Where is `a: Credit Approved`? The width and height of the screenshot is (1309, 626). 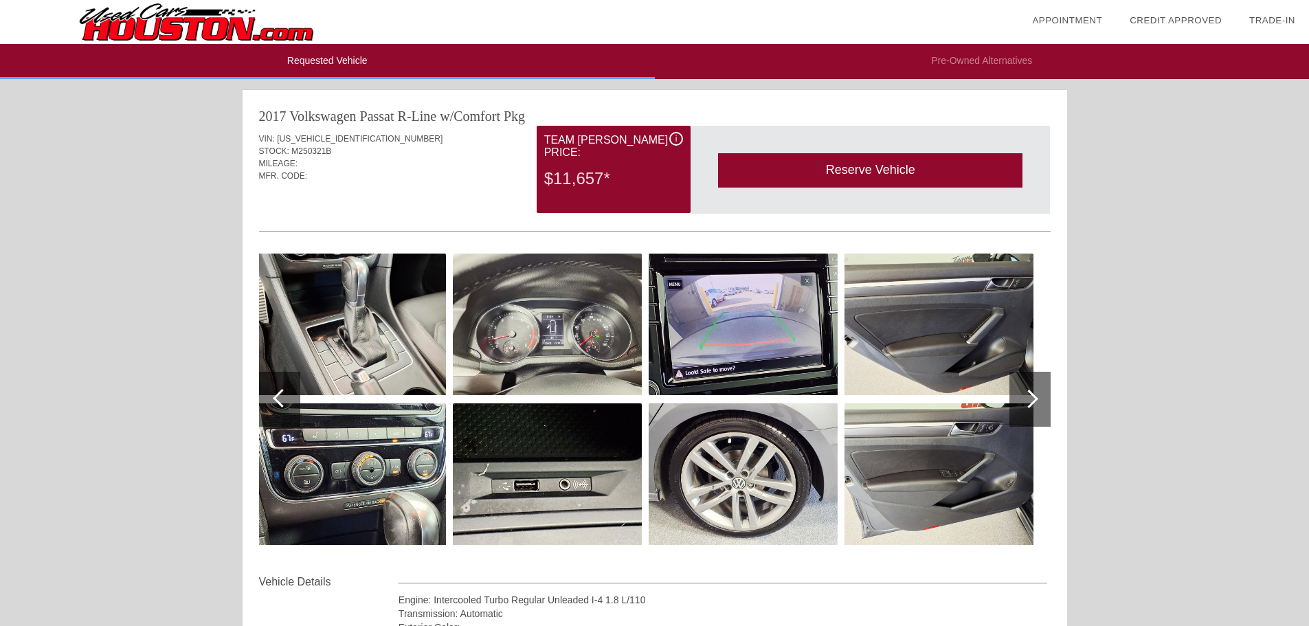
a: Credit Approved is located at coordinates (1176, 20).